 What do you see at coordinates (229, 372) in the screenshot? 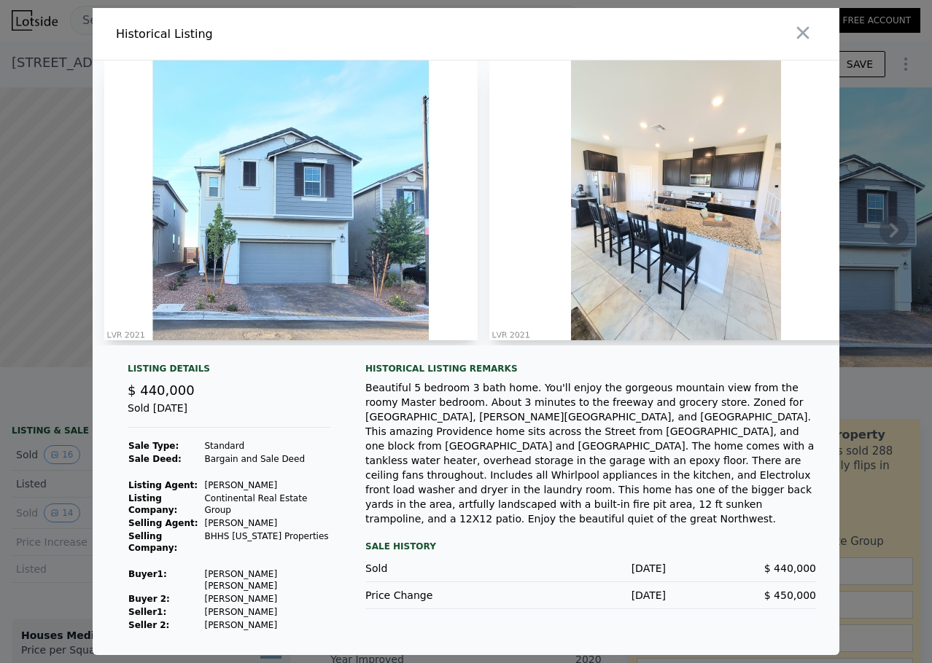
I see `div: Listing Details` at bounding box center [229, 372].